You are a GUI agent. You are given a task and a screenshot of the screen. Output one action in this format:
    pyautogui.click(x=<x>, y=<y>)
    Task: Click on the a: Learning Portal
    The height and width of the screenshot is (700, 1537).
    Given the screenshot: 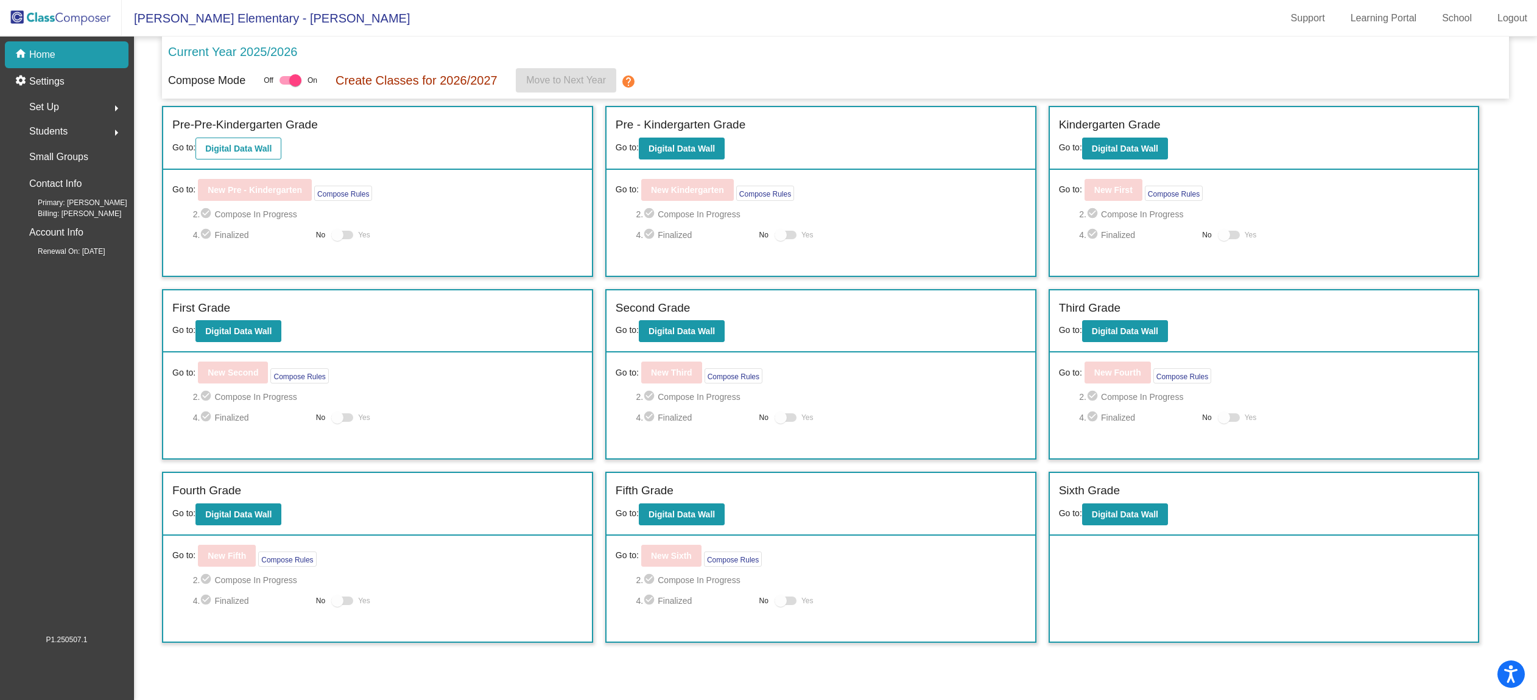 What is the action you would take?
    pyautogui.click(x=1384, y=18)
    